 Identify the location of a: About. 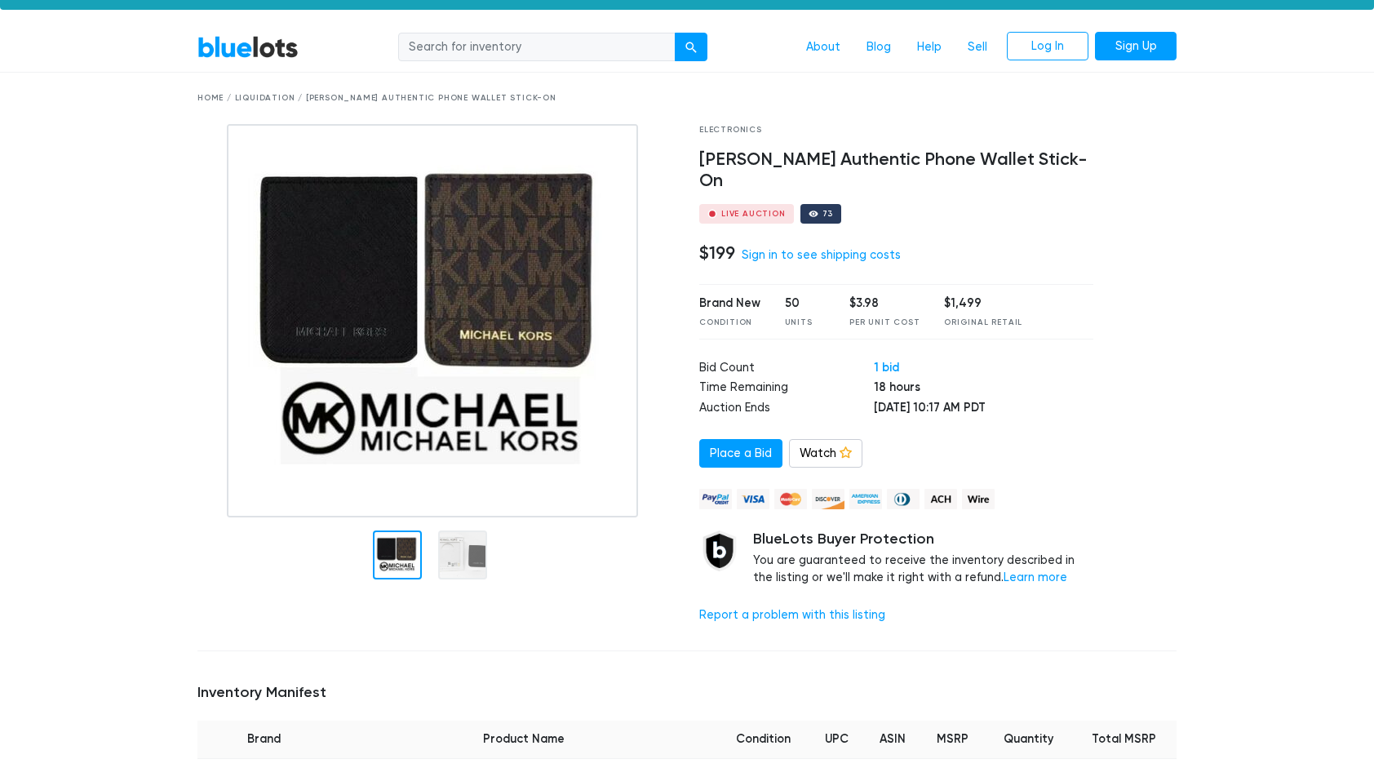
(823, 47).